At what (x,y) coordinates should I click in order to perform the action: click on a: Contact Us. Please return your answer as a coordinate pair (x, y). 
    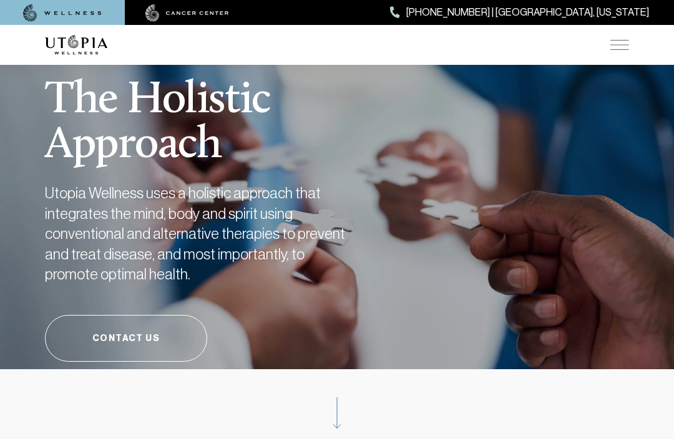
    Looking at the image, I should click on (126, 338).